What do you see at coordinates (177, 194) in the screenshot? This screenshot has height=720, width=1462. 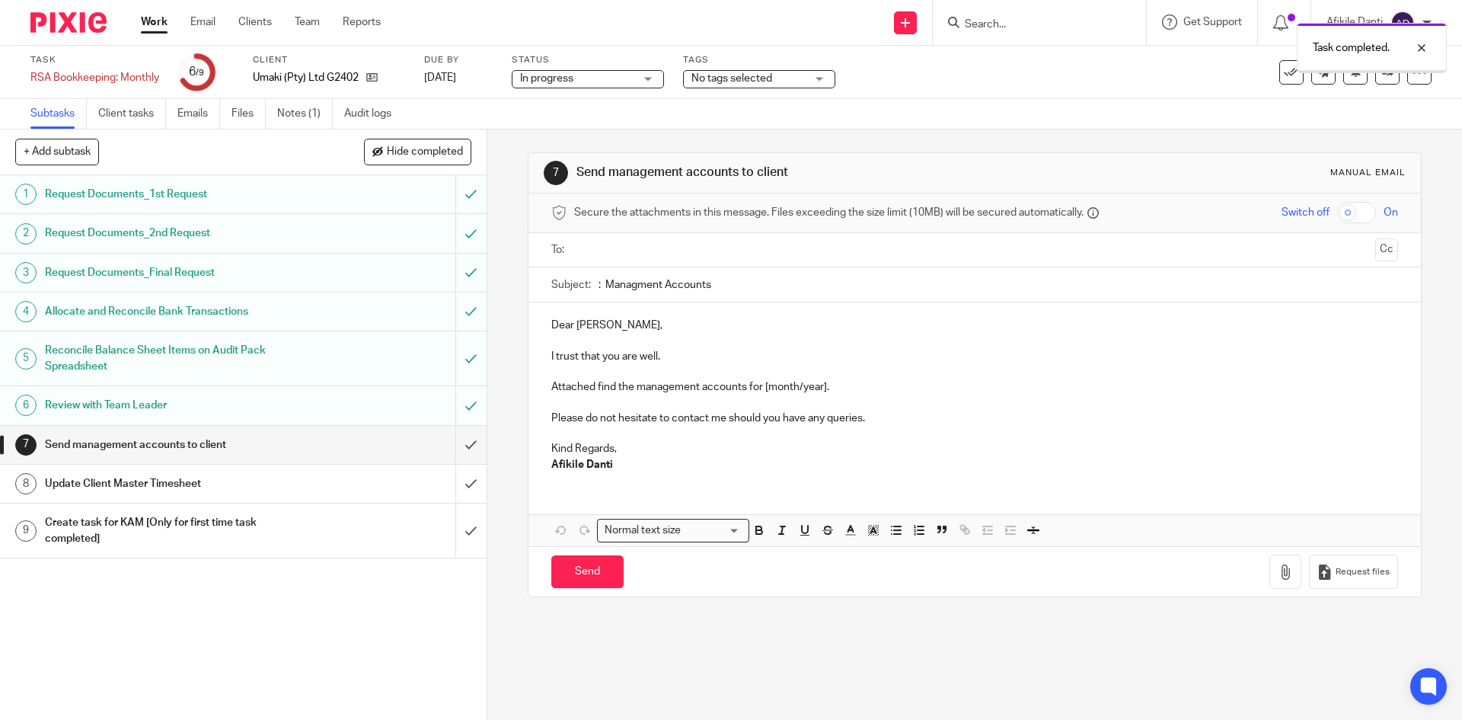 I see `h1: Request Documents_1st Request` at bounding box center [177, 194].